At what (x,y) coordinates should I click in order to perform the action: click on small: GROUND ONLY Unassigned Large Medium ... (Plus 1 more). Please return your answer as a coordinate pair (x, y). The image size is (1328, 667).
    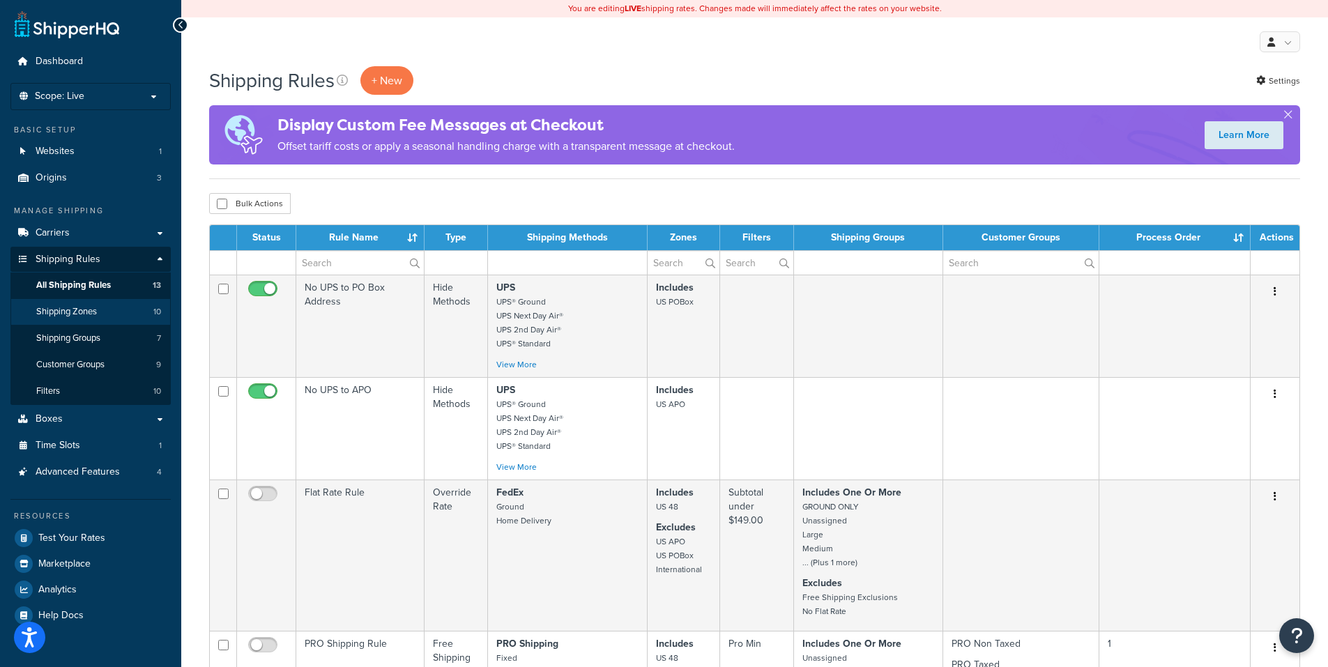
    Looking at the image, I should click on (831, 535).